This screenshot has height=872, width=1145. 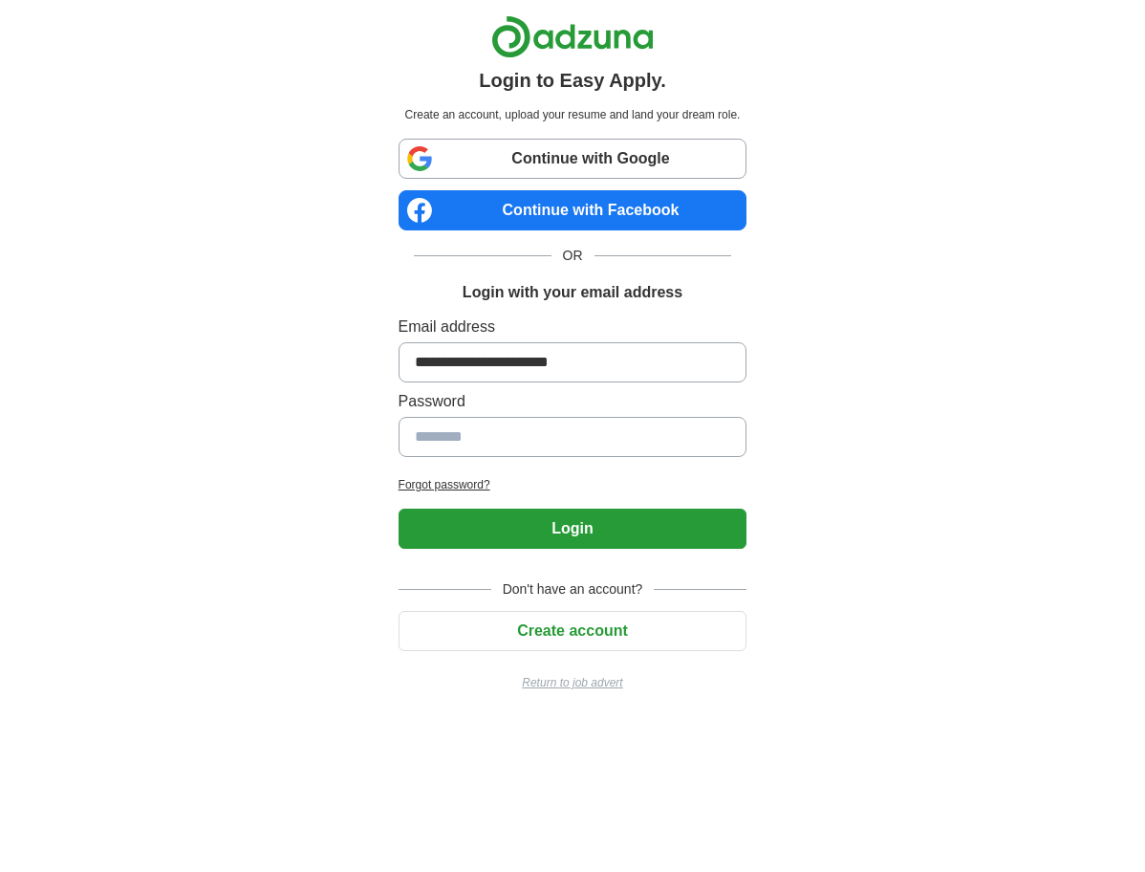 What do you see at coordinates (573, 630) in the screenshot?
I see `a: Create account` at bounding box center [573, 630].